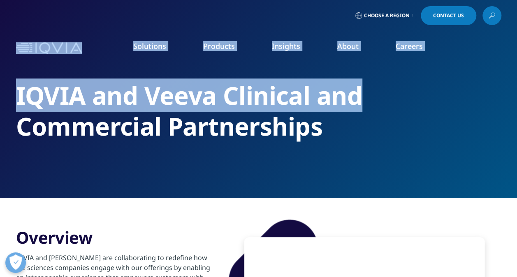  I want to click on nav: Primary, so click(293, 48).